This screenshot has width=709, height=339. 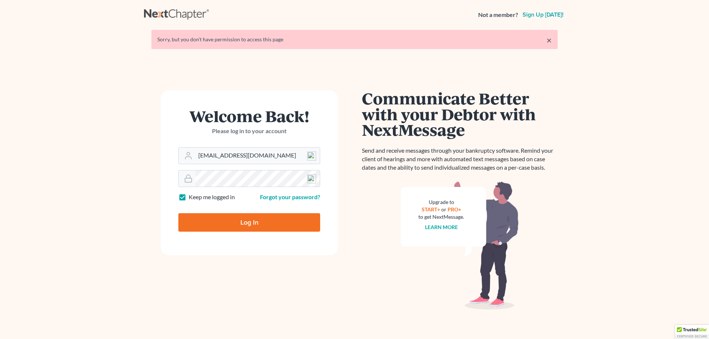 What do you see at coordinates (211, 197) in the screenshot?
I see `label: Keep me logged in` at bounding box center [211, 197].